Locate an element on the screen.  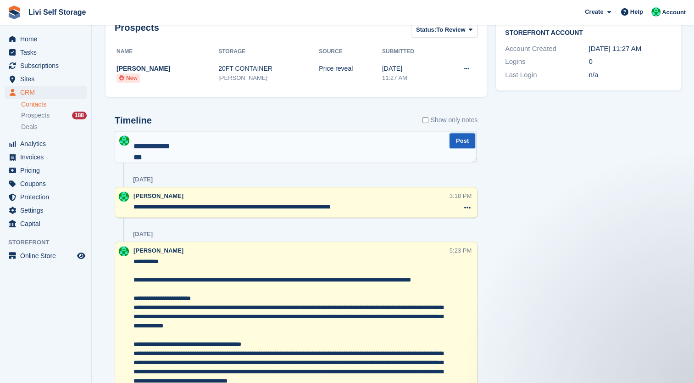
span: Storefront is located at coordinates (50, 242).